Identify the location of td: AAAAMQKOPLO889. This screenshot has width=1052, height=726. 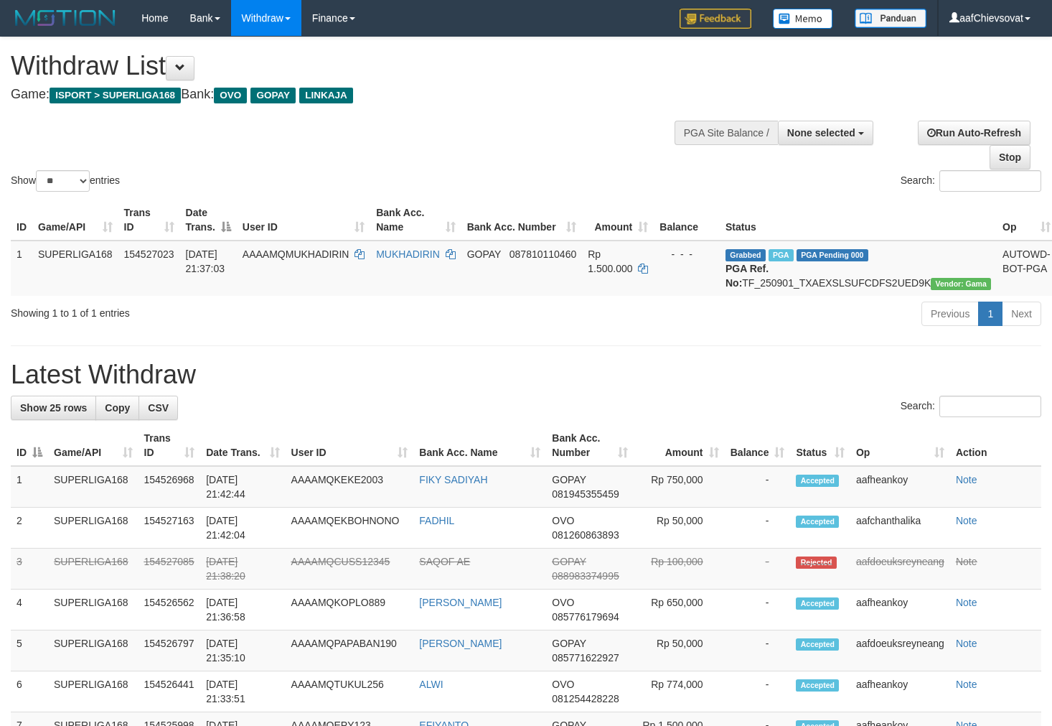
(349, 609).